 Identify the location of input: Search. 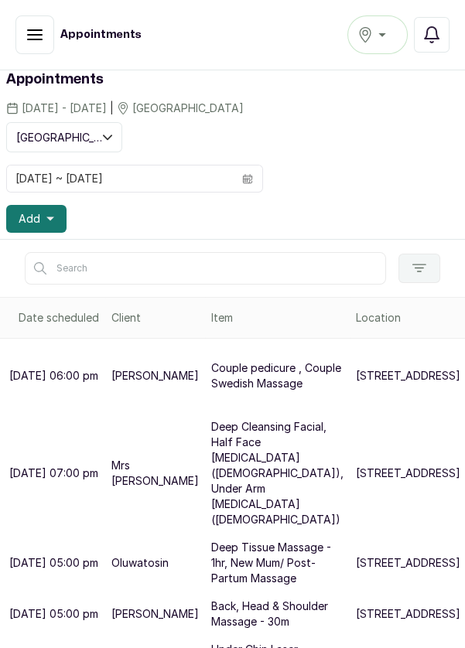
(205, 268).